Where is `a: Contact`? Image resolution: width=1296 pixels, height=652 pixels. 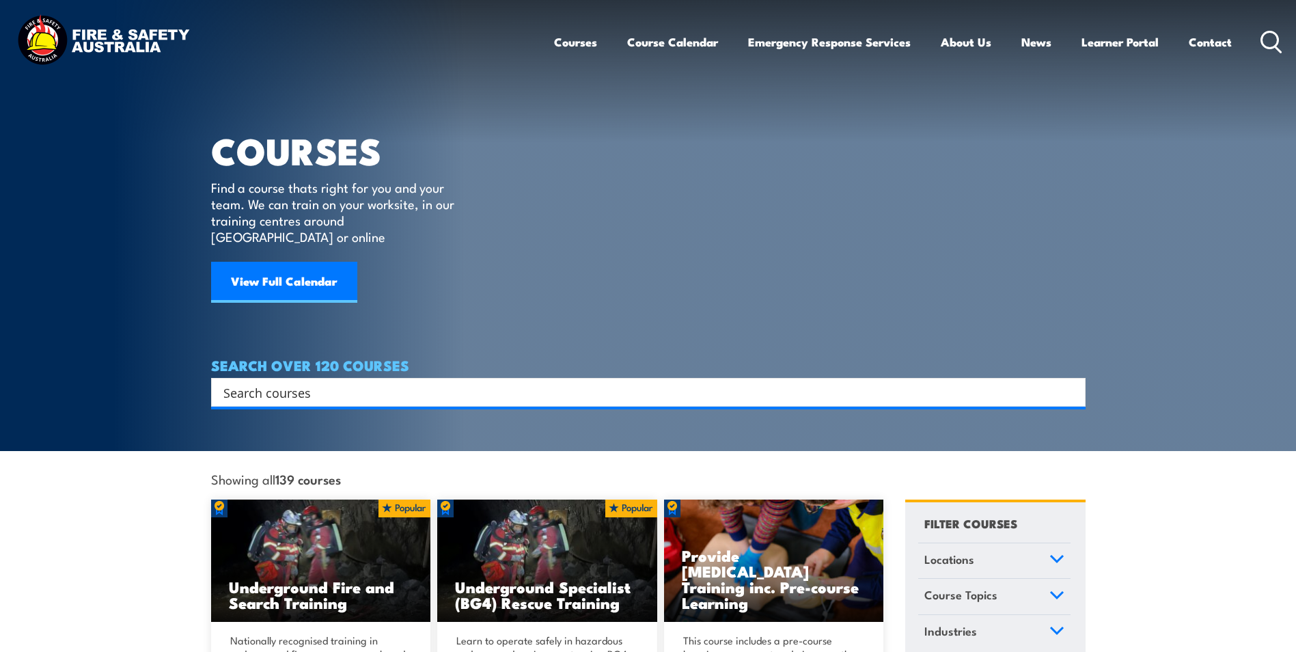
a: Contact is located at coordinates (1210, 42).